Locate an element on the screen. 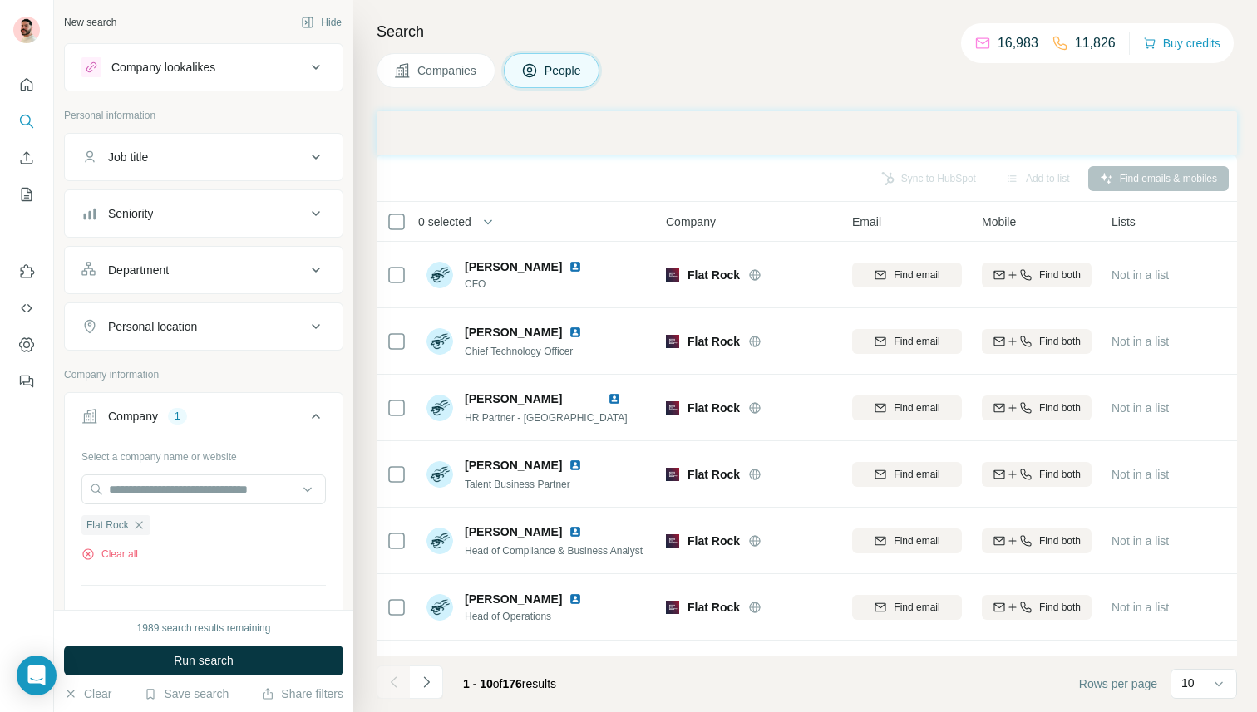 This screenshot has height=712, width=1257. span: 1 - 10 is located at coordinates (478, 684).